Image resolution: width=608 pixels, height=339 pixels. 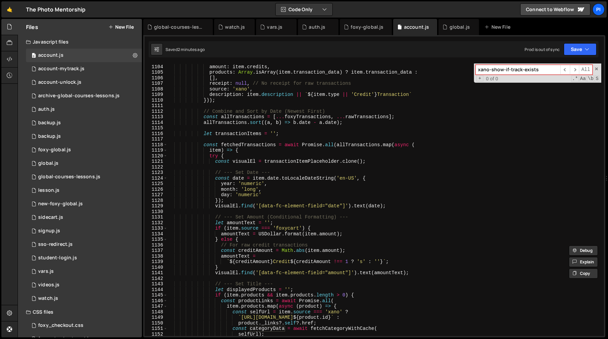 I want to click on div: 13533/42246.js, so click(x=84, y=285).